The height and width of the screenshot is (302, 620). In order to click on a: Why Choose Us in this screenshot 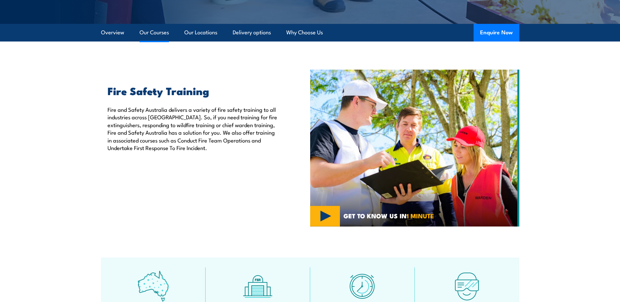, I will do `click(305, 32)`.